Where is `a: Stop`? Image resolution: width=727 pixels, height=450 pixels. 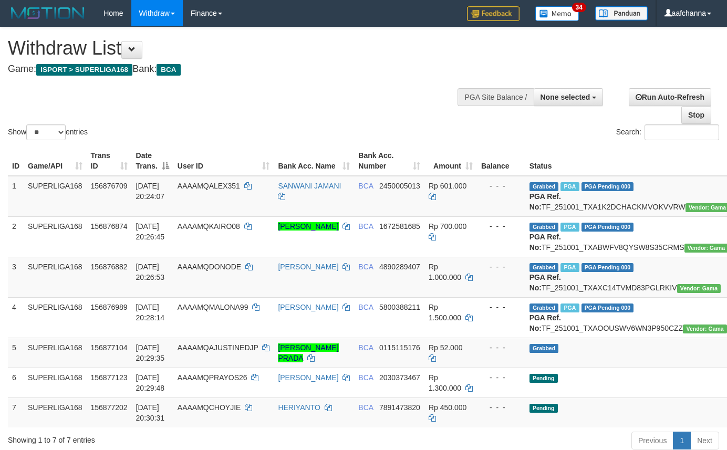
a: Stop is located at coordinates (696, 115).